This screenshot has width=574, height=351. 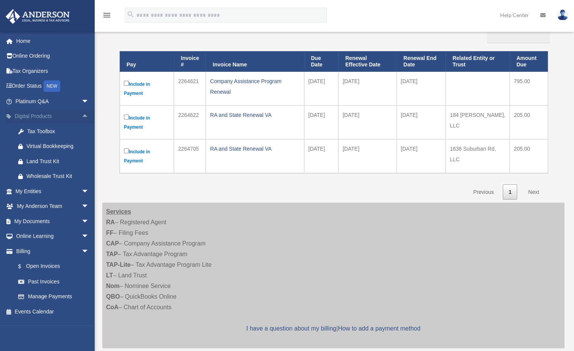 What do you see at coordinates (119, 211) in the screenshot?
I see `strong: Services` at bounding box center [119, 211].